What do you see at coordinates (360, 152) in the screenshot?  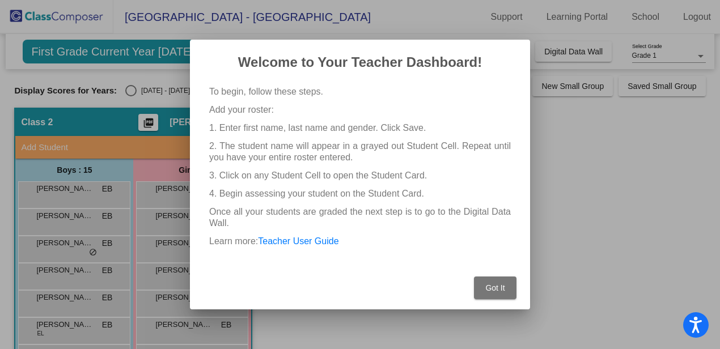 I see `p: 2. The student name will appear in a grayed out Student Cell. Repeat until you have your entire r...` at bounding box center [360, 152].